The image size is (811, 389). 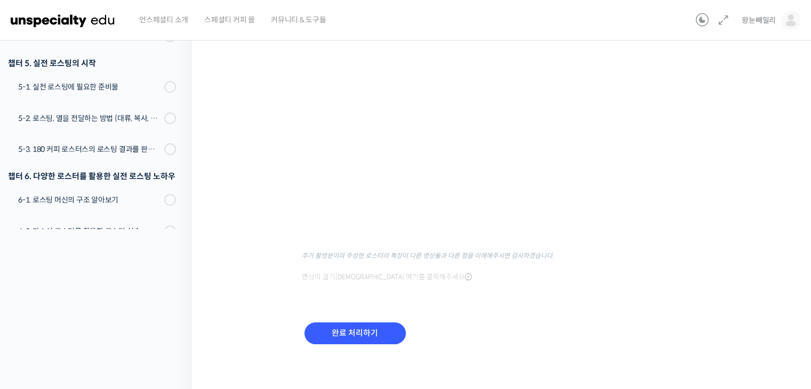 I want to click on div: 챕터 5. 실전 로스팅의 시작, so click(x=92, y=63).